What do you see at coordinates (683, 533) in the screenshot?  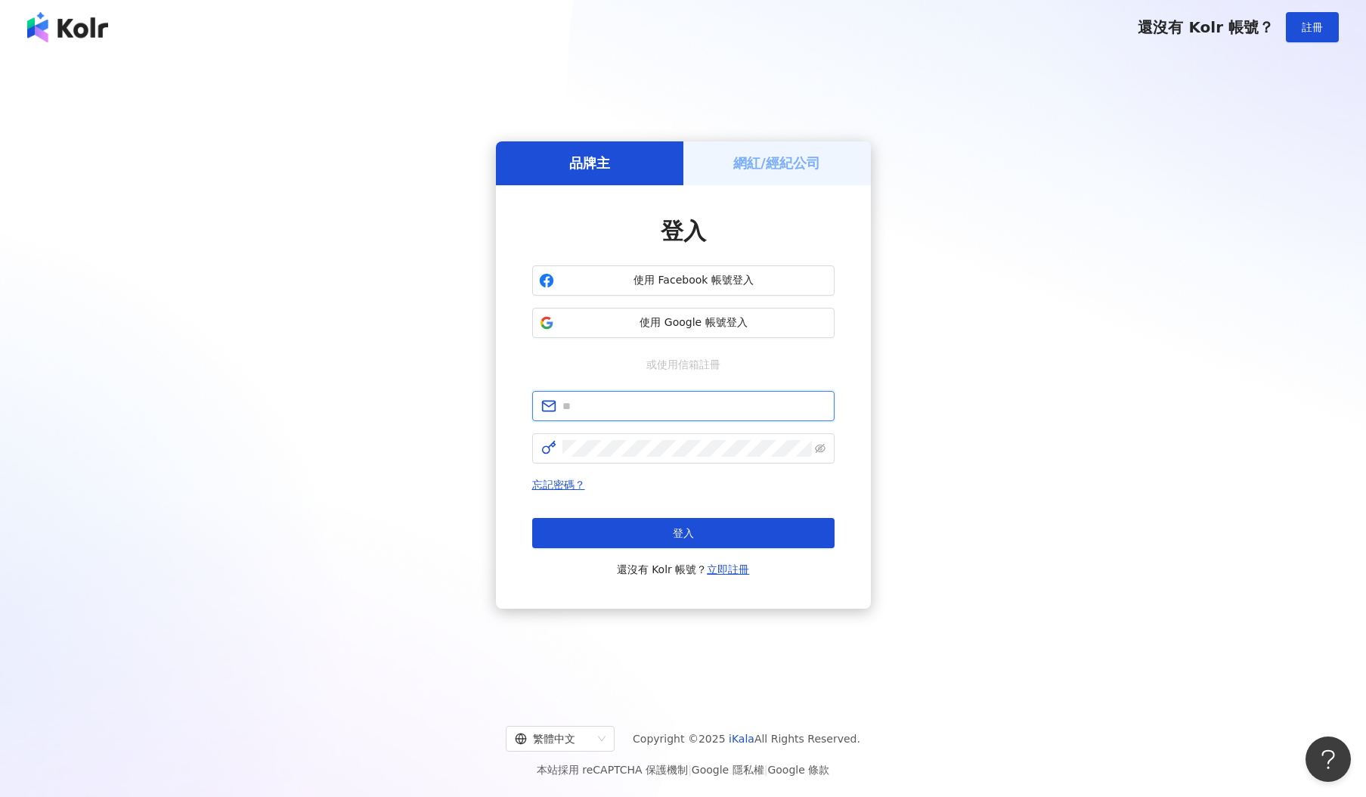 I see `button: 登入` at bounding box center [683, 533].